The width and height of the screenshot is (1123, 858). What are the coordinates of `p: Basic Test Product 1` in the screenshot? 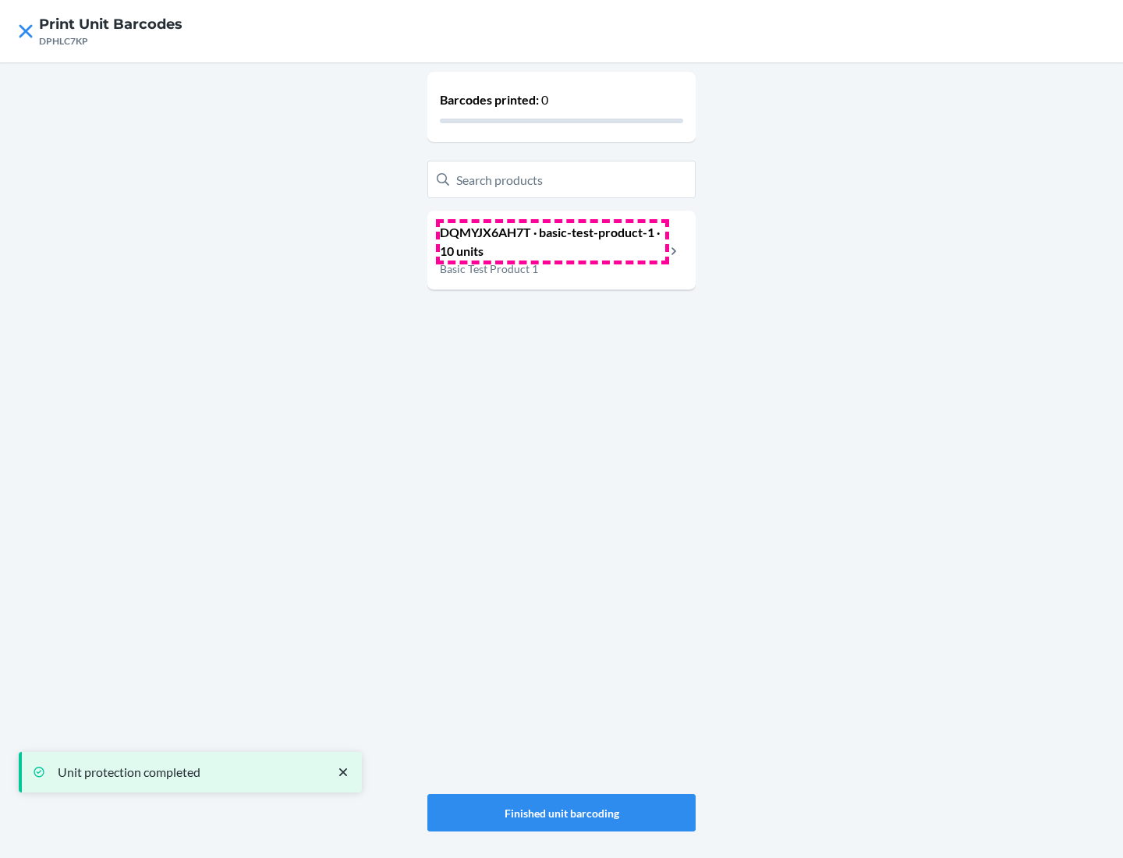 It's located at (552, 268).